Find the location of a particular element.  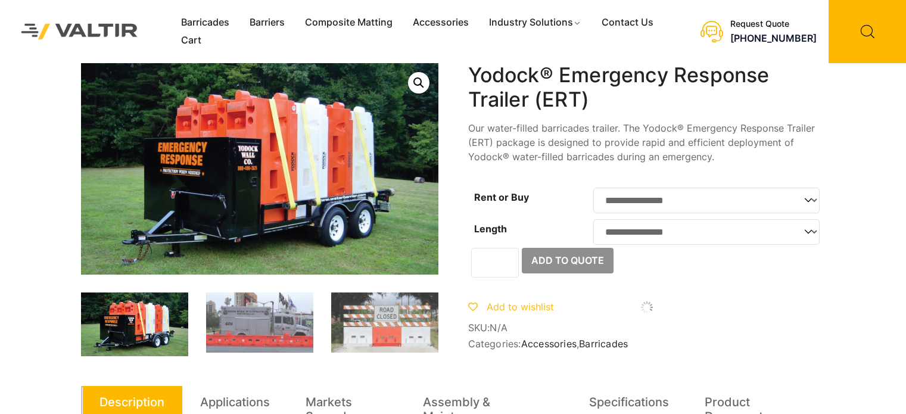

label: Length is located at coordinates (490, 229).